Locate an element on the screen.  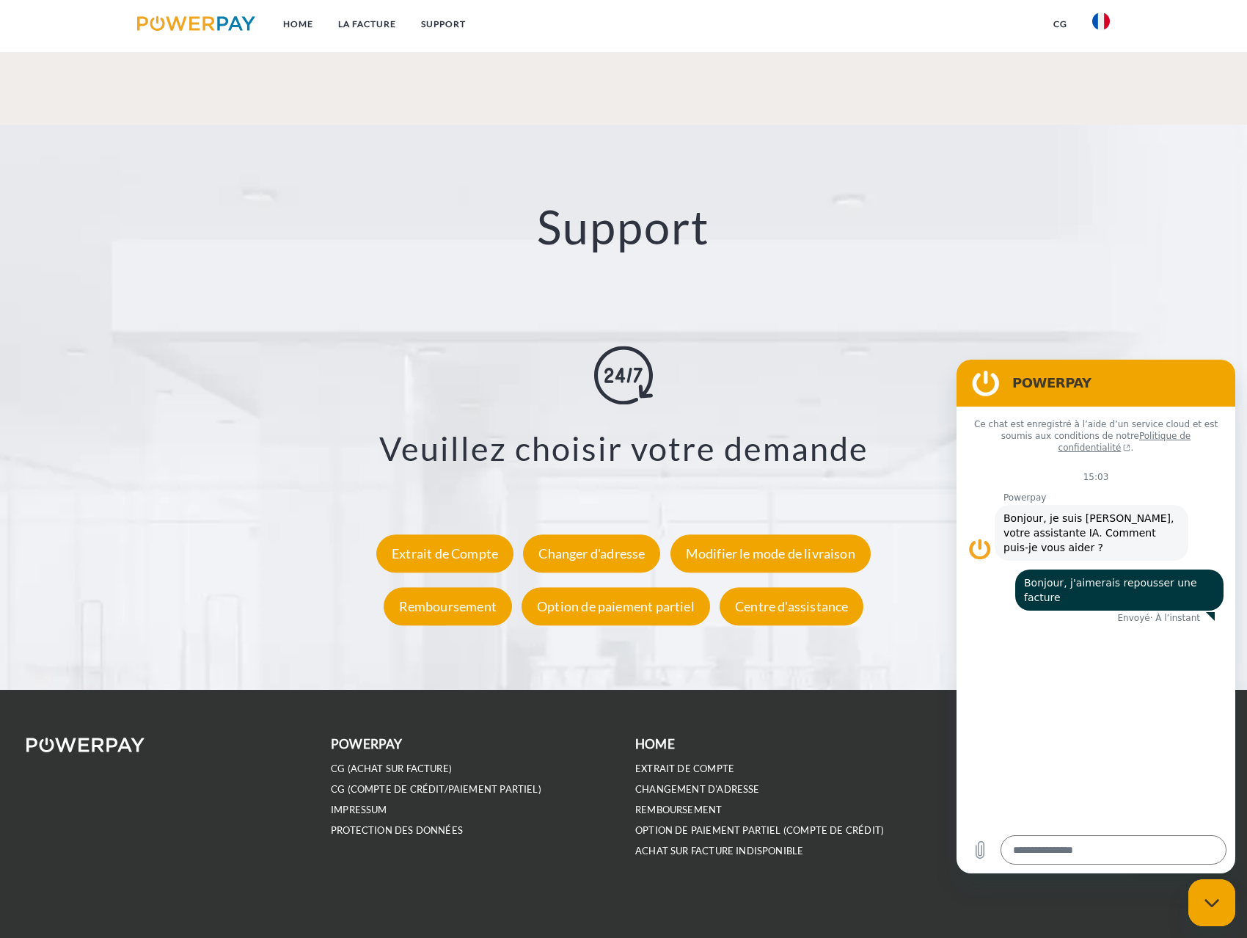
a: OPTION DE PAIEMENT PARTIEL (Compte de crédit) is located at coordinates (759, 830).